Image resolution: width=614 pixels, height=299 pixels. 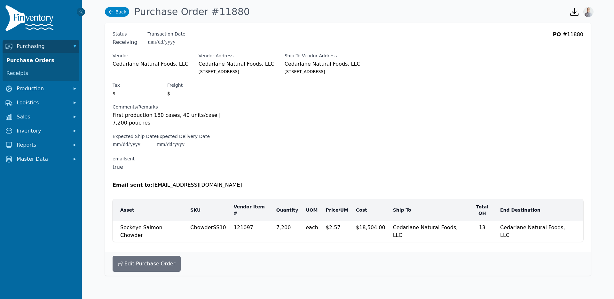 I want to click on label: Vendor, so click(x=150, y=56).